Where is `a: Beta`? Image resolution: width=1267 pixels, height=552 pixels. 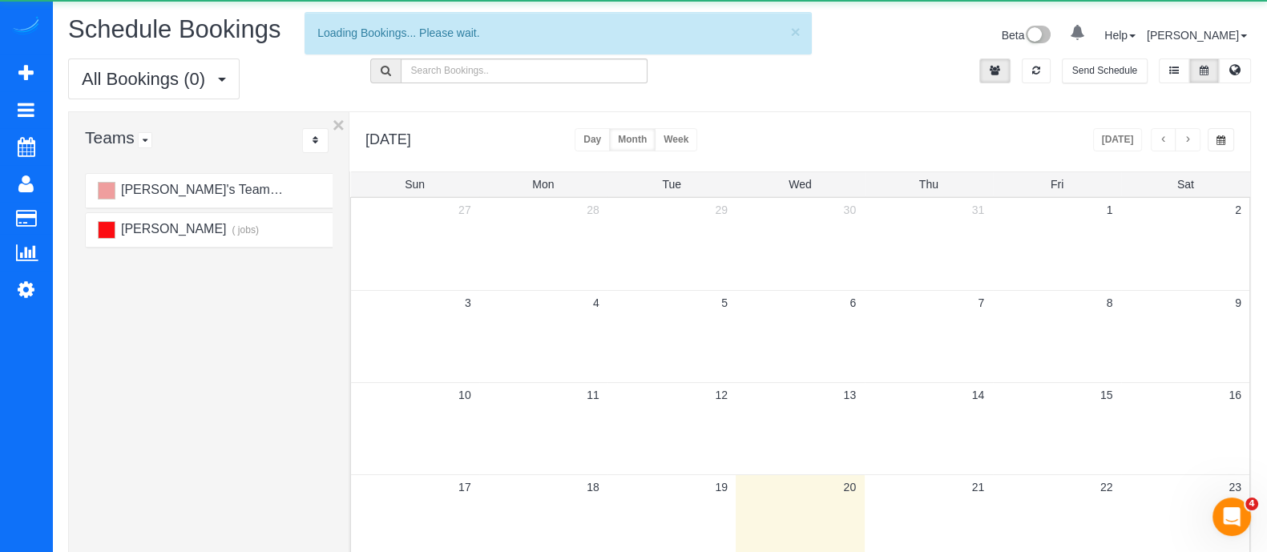
a: Beta is located at coordinates (1026, 35).